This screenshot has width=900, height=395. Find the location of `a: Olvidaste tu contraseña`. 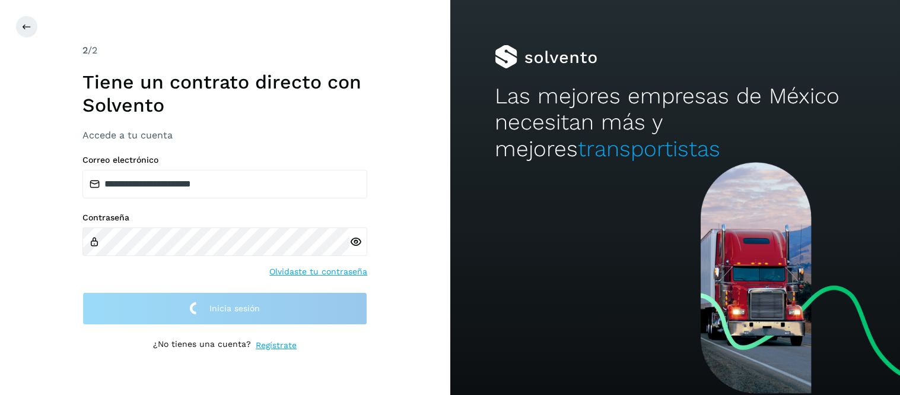

a: Olvidaste tu contraseña is located at coordinates (318, 271).